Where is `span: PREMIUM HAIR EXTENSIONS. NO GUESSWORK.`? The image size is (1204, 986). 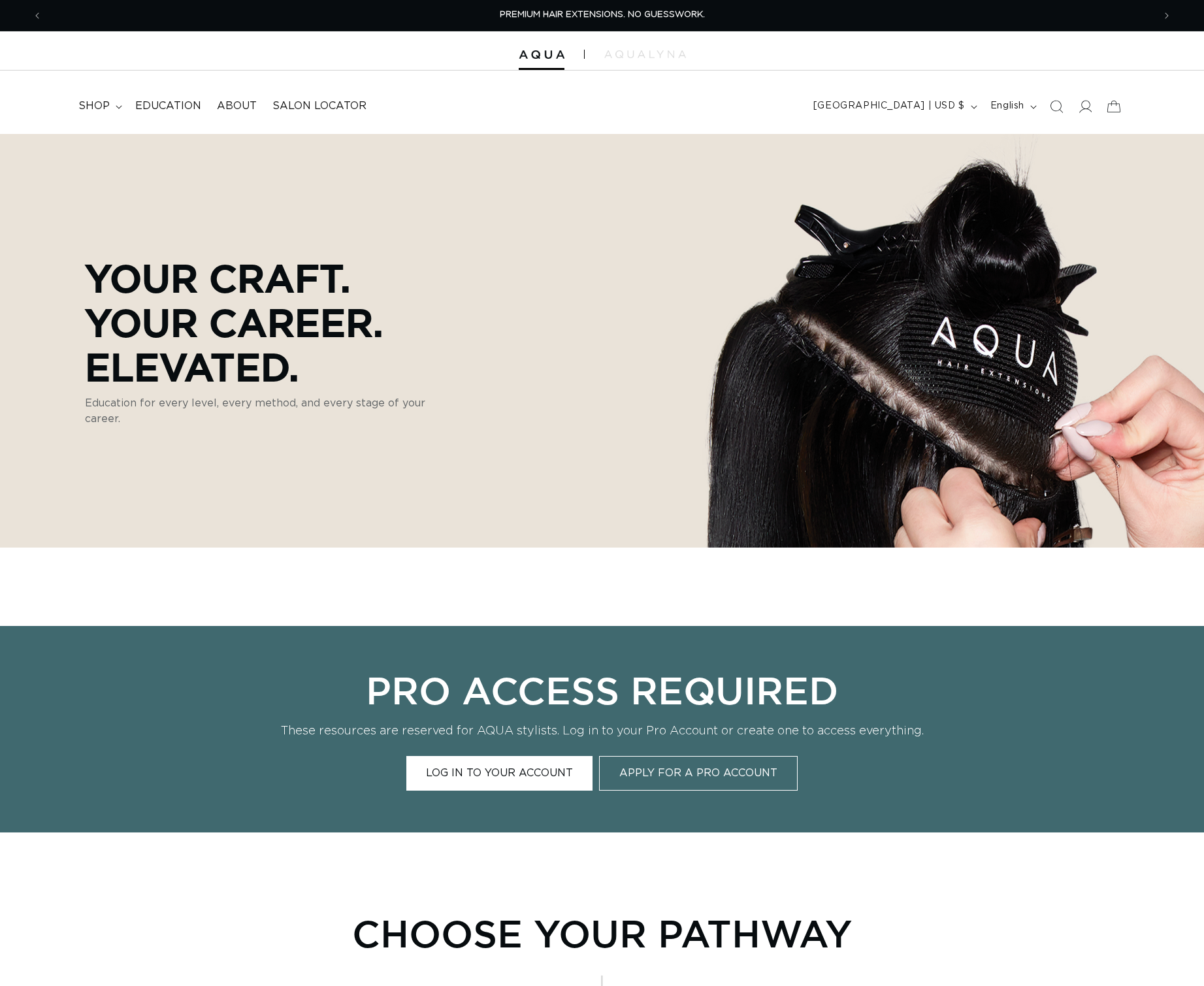 span: PREMIUM HAIR EXTENSIONS. NO GUESSWORK. is located at coordinates (603, 14).